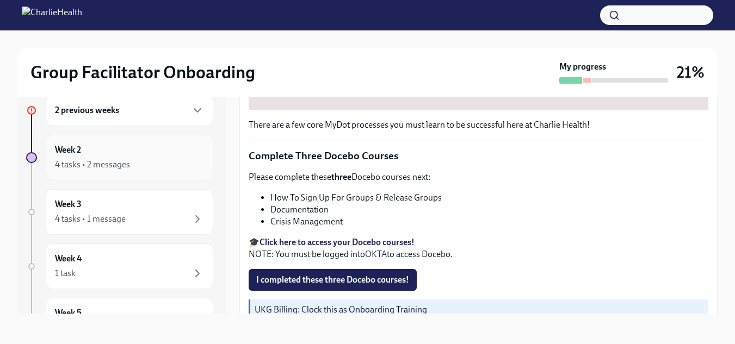 This screenshot has width=735, height=344. I want to click on h2: Group Facilitator Onboarding, so click(142, 72).